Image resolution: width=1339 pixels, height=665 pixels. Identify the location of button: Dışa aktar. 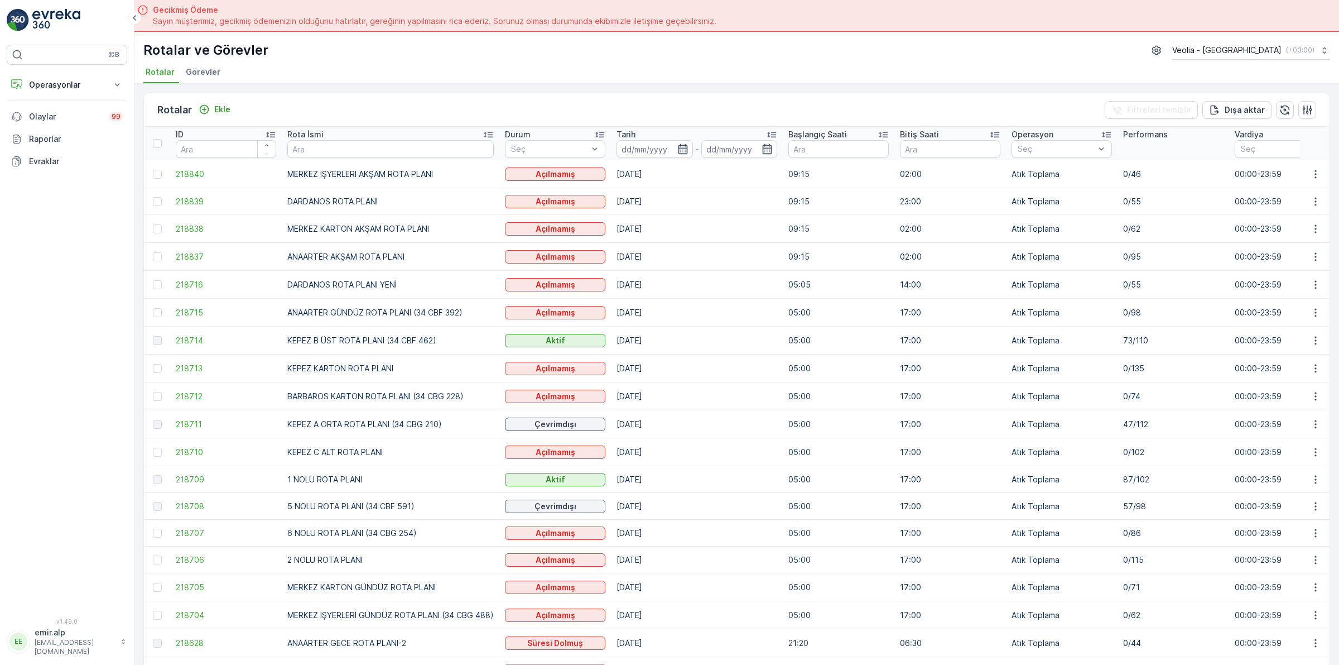
(1237, 110).